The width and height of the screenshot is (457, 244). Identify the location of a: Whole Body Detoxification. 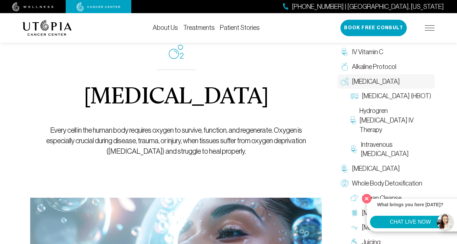
(386, 183).